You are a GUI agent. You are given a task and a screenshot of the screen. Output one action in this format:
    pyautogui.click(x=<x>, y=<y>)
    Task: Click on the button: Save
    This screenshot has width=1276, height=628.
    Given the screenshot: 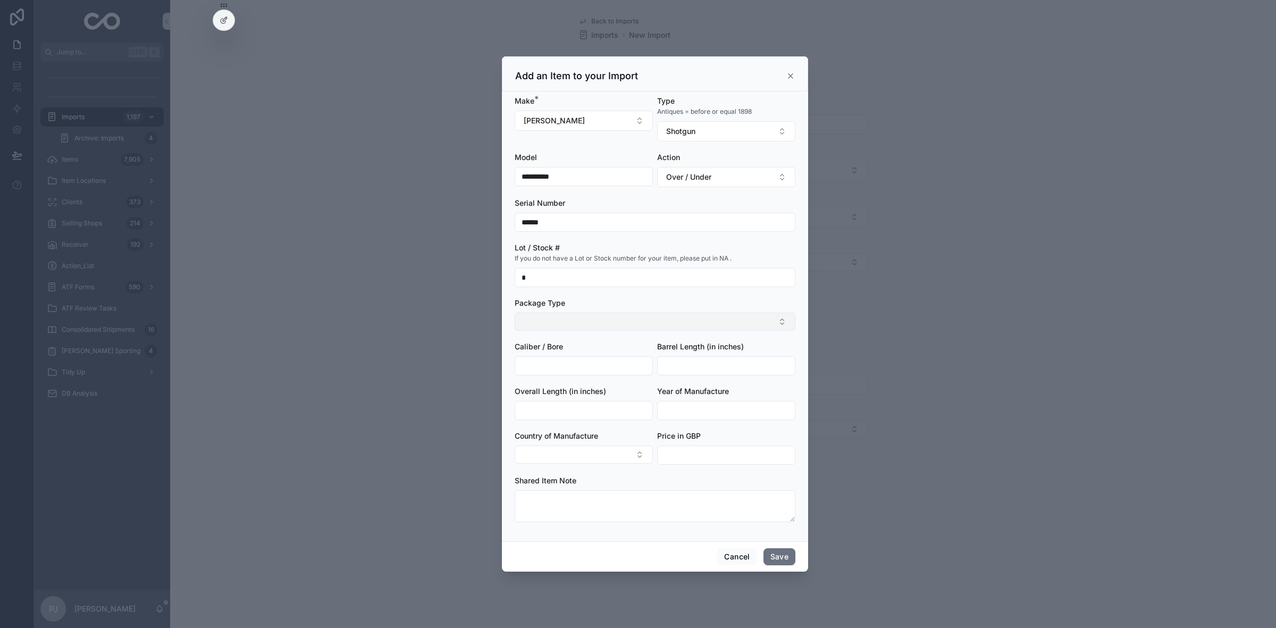 What is the action you would take?
    pyautogui.click(x=779, y=557)
    